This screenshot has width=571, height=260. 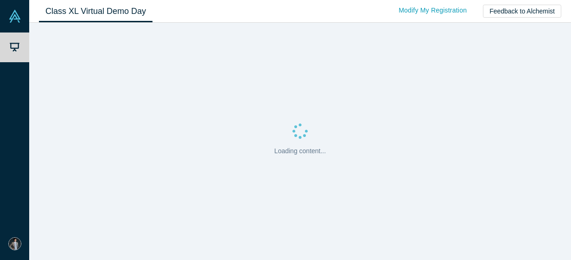 What do you see at coordinates (522, 11) in the screenshot?
I see `button: Feedback to Alchemist` at bounding box center [522, 11].